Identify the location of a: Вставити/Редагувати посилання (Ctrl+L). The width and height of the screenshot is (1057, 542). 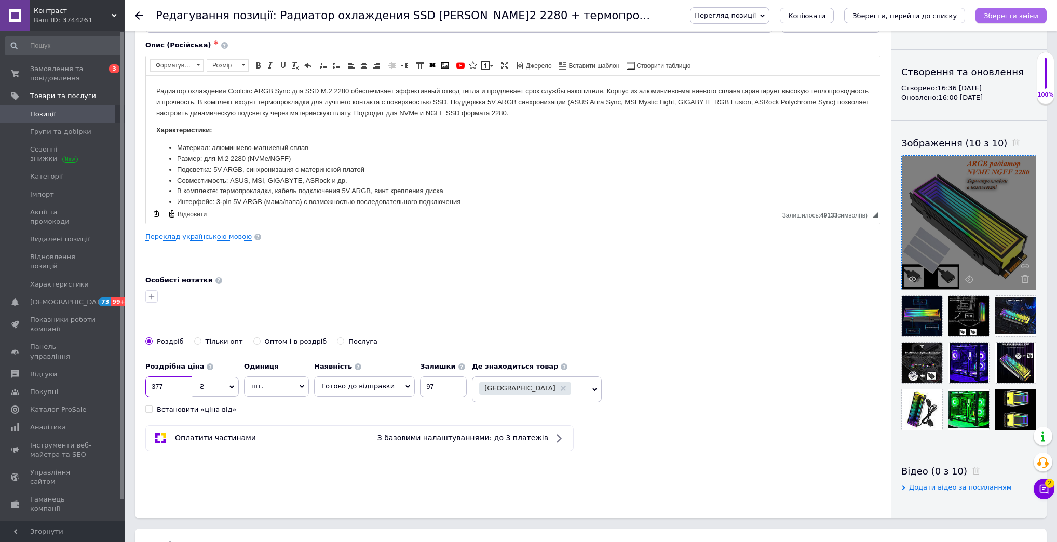
(433, 65).